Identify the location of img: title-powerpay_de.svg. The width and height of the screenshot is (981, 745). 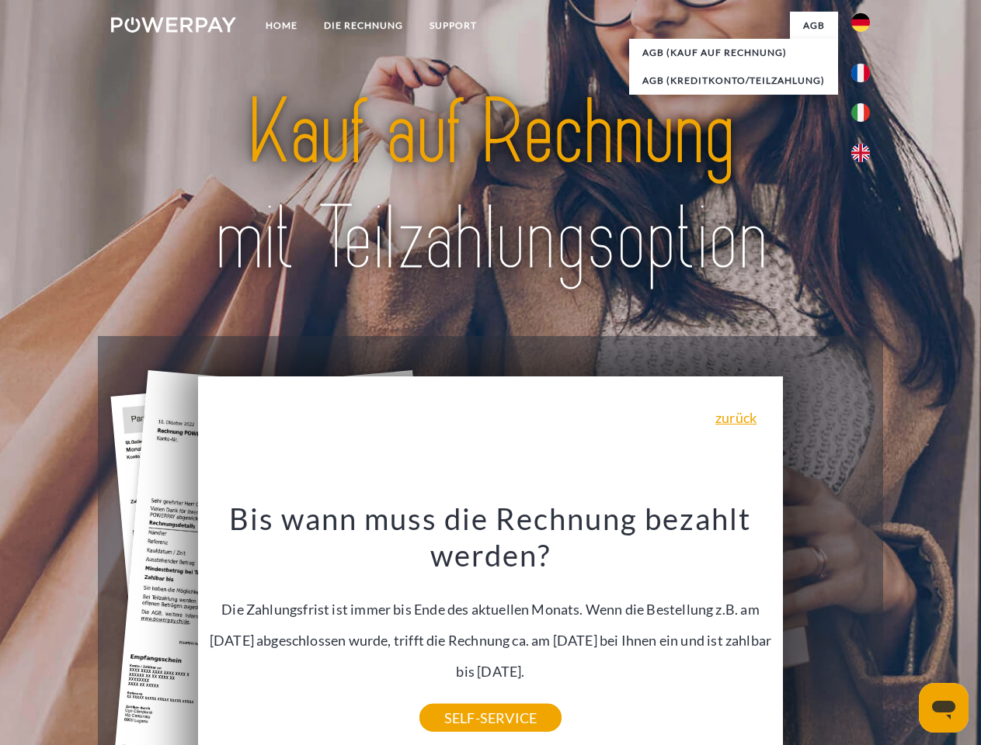
(490, 186).